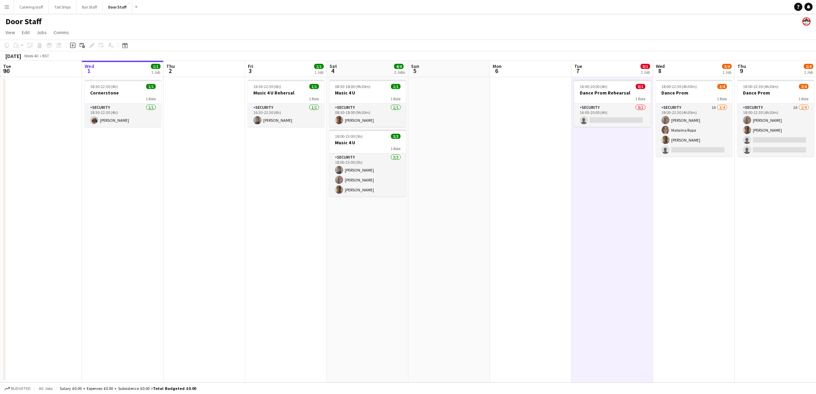 The width and height of the screenshot is (816, 394). What do you see at coordinates (128, 389) in the screenshot?
I see `div: Salary £0.00 + Expenses £0.00 + Subsistence £0.00 =` at bounding box center [128, 389].